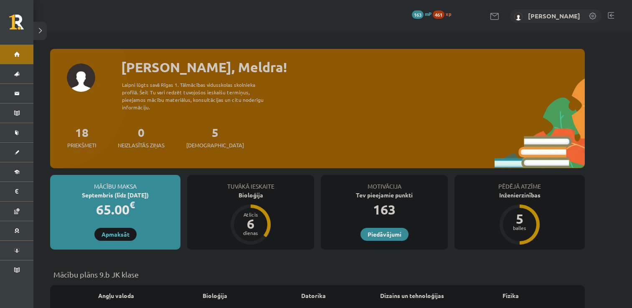 The height and width of the screenshot is (308, 632). What do you see at coordinates (141, 137) in the screenshot?
I see `a: 0Neizlasītās ziņas` at bounding box center [141, 137].